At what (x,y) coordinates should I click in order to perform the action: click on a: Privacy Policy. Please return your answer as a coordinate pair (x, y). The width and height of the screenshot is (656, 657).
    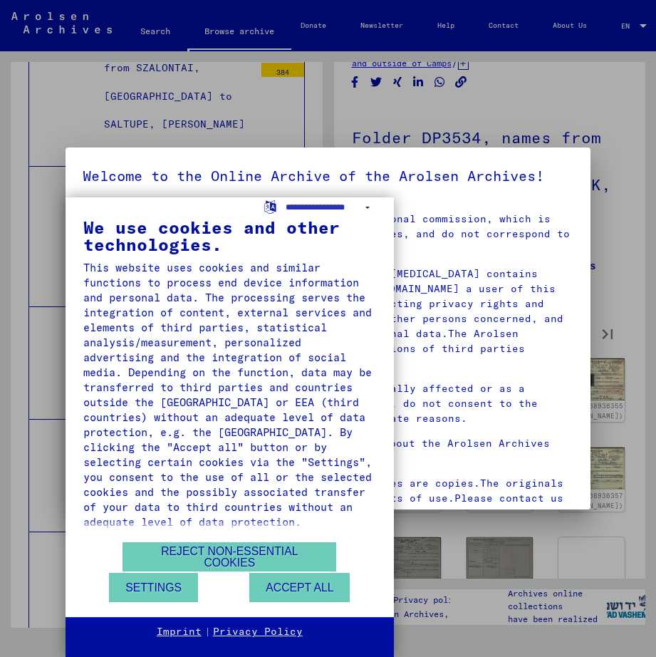
    Looking at the image, I should click on (258, 632).